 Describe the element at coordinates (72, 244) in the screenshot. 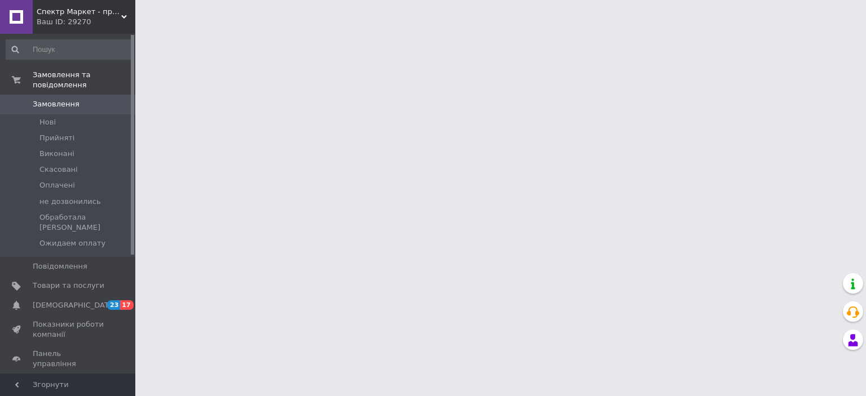

I see `span: Ожидаем оплату` at that location.